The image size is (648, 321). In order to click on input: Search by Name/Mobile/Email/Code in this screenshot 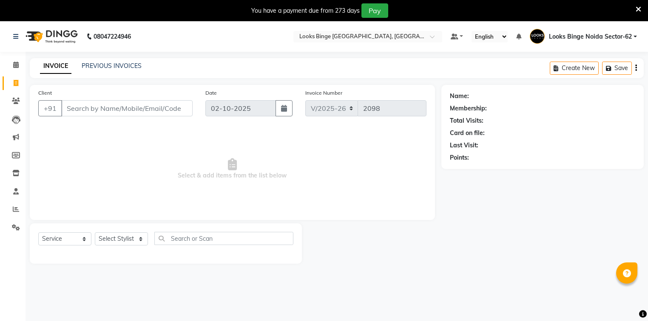, I will do `click(127, 108)`.